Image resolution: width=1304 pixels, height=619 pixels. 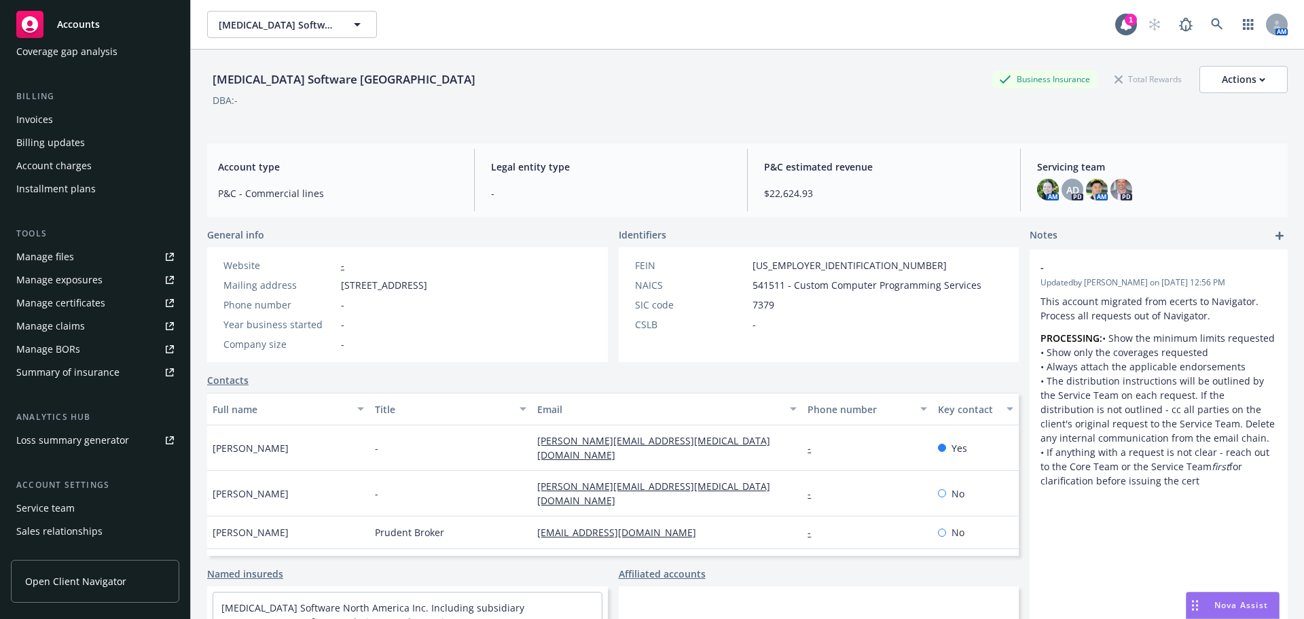 What do you see at coordinates (95, 52) in the screenshot?
I see `a: Coverage gap analysis` at bounding box center [95, 52].